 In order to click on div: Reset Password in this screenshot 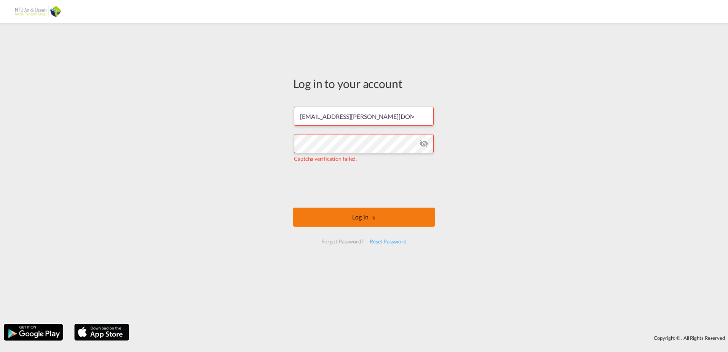, I will do `click(388, 241)`.